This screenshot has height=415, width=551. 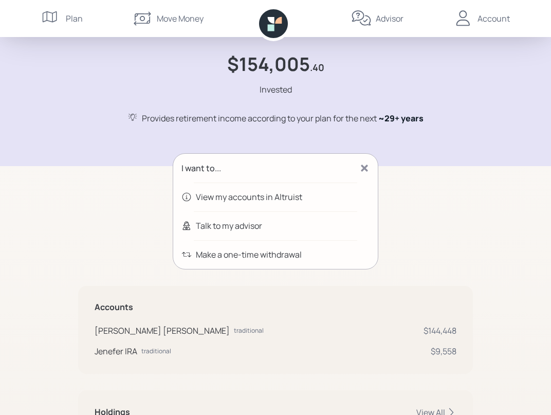 I want to click on div: $9,558, so click(x=444, y=351).